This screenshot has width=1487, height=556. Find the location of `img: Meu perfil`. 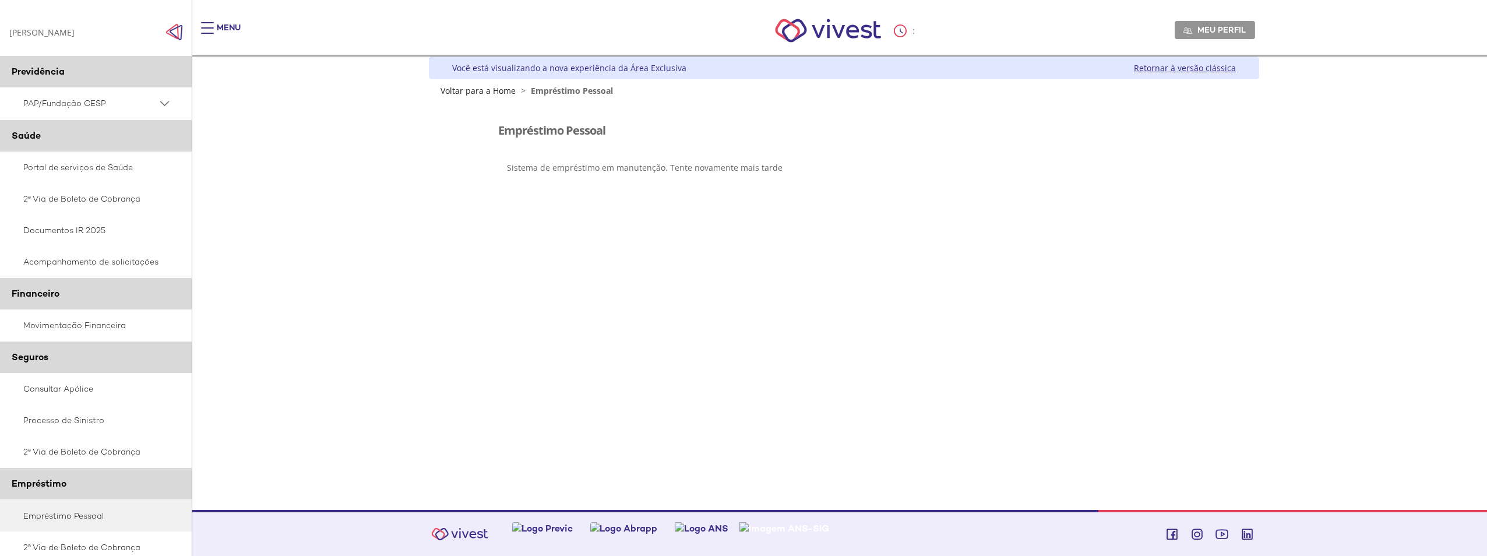

img: Meu perfil is located at coordinates (1188, 30).